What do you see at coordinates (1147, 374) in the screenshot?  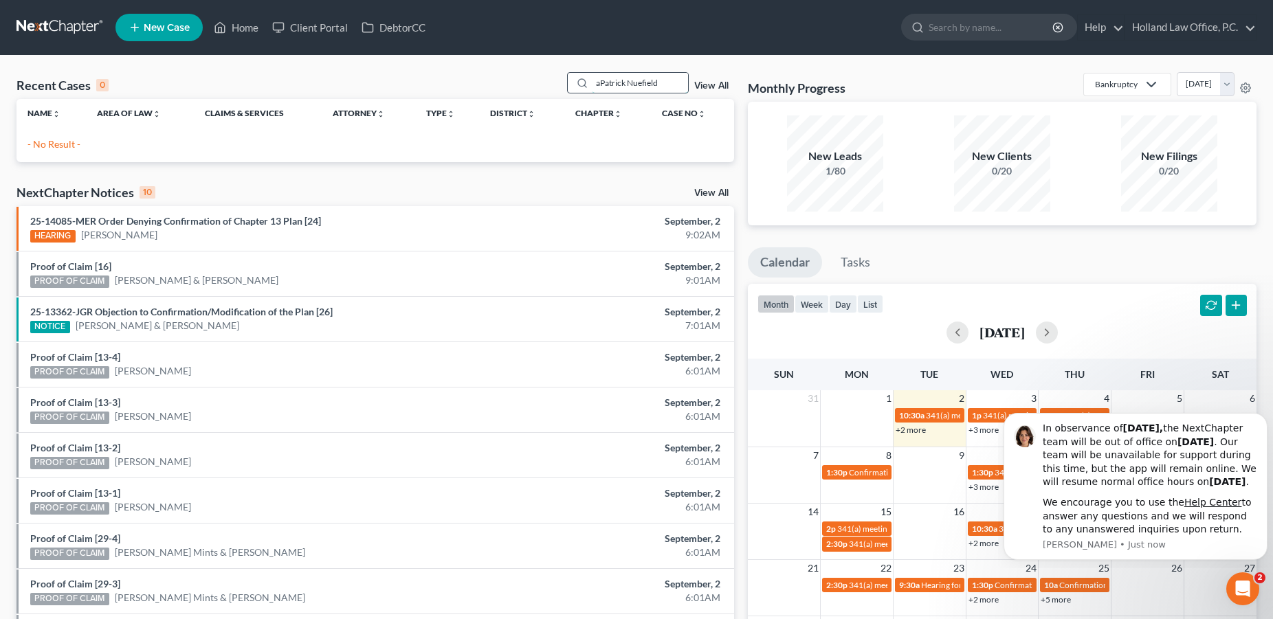 I see `span: Fri` at bounding box center [1147, 374].